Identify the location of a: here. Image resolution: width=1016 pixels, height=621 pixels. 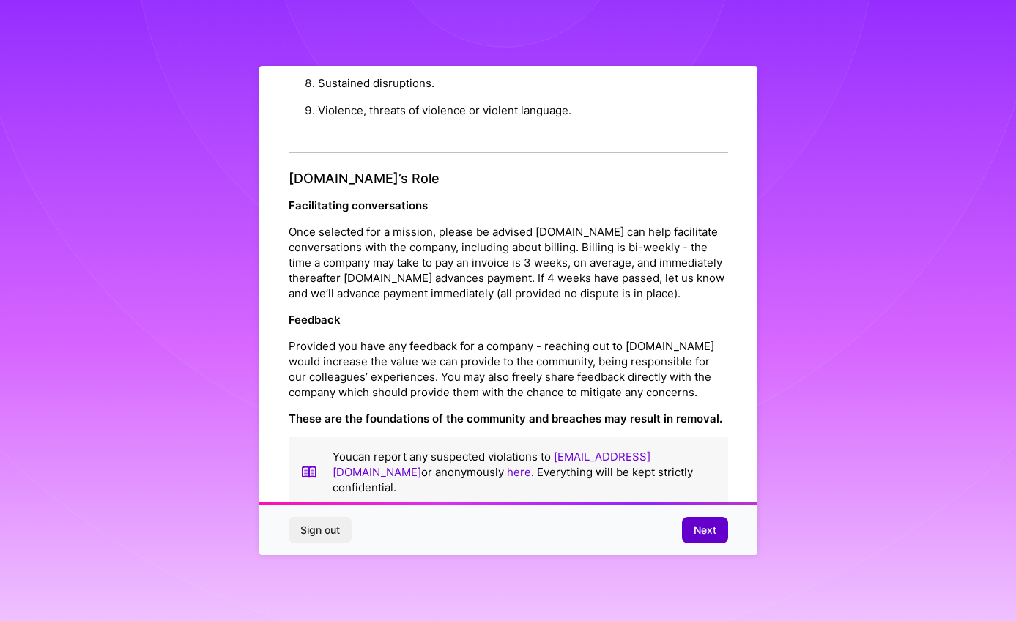
(519, 472).